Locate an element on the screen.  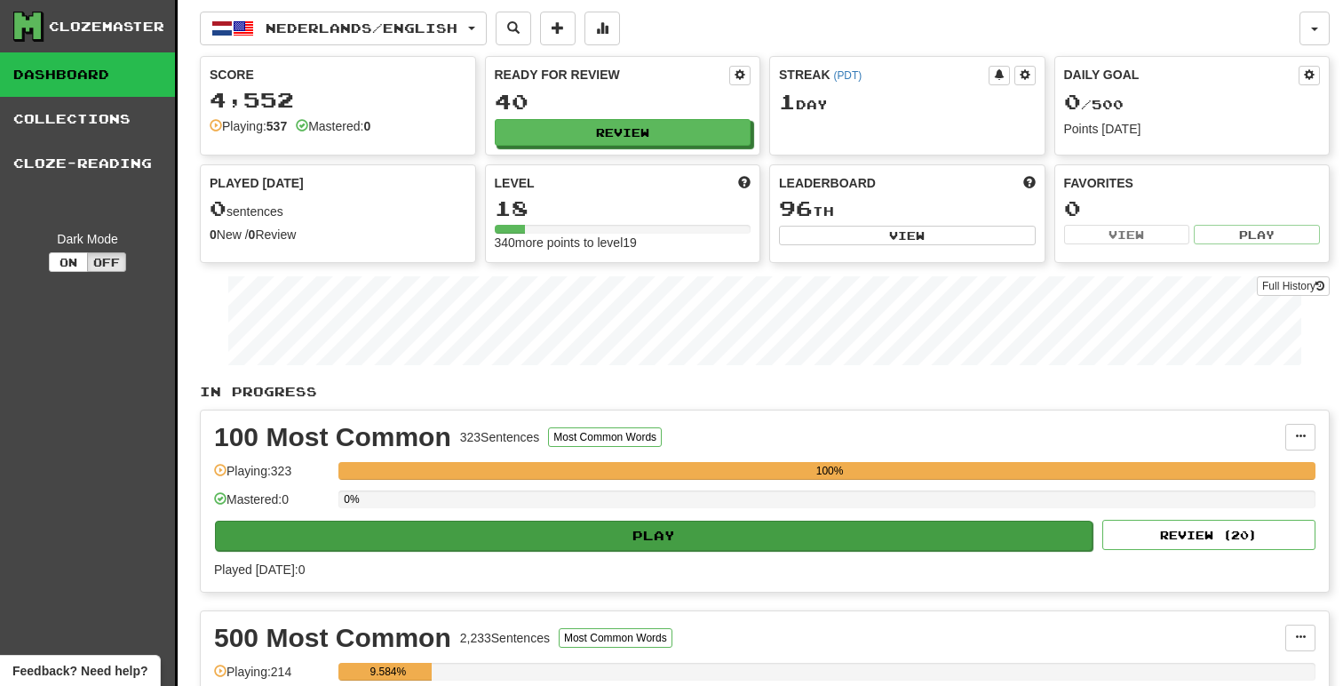
div: Clozemaster is located at coordinates (107, 27).